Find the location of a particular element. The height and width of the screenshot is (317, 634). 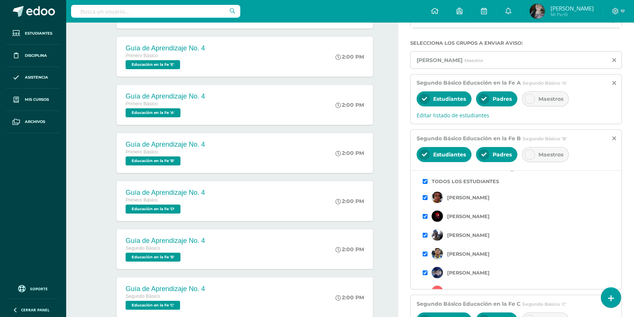

span: Mi Perfil is located at coordinates (572, 14).